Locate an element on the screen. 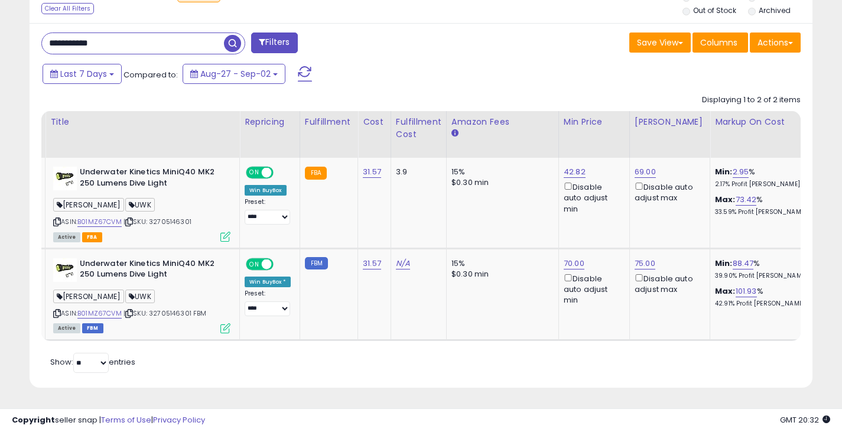  button: Filters is located at coordinates (274, 43).